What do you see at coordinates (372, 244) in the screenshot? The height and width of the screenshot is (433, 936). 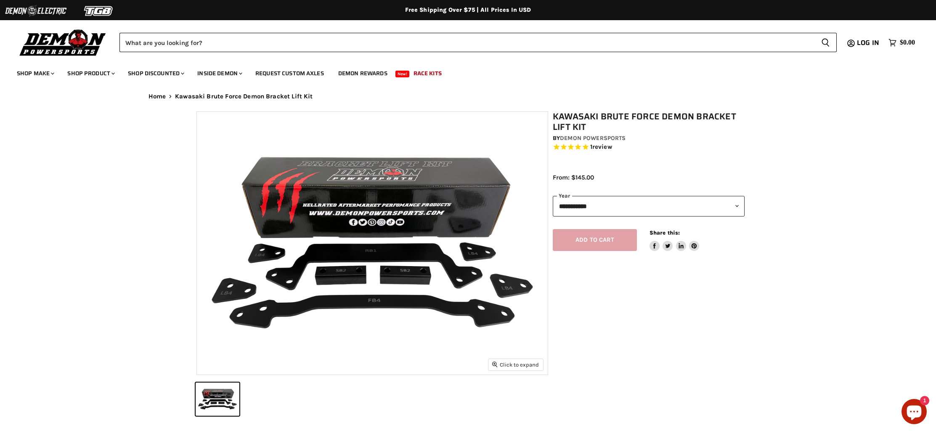 I see `img: IMAGE` at bounding box center [372, 244].